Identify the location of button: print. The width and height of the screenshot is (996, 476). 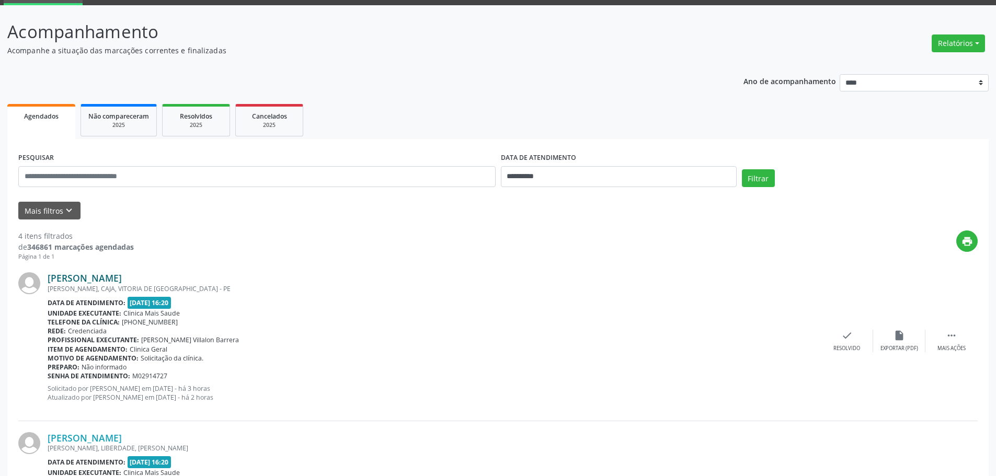
(967, 241).